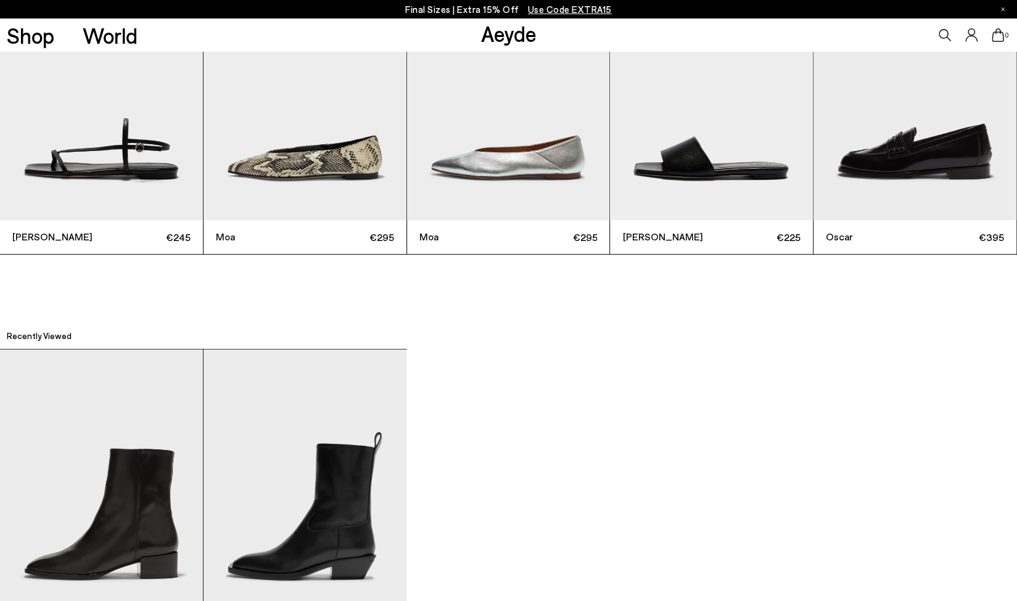 This screenshot has width=1017, height=601. What do you see at coordinates (508, 9) in the screenshot?
I see `p: Final Sizes | Extra 15% Off` at bounding box center [508, 9].